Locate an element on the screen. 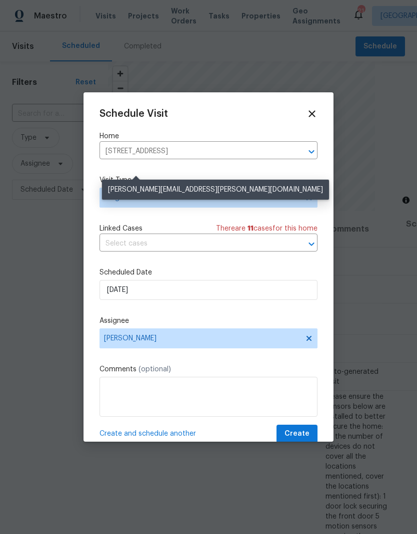 Image resolution: width=417 pixels, height=534 pixels. span: (optional) is located at coordinates (154, 370).